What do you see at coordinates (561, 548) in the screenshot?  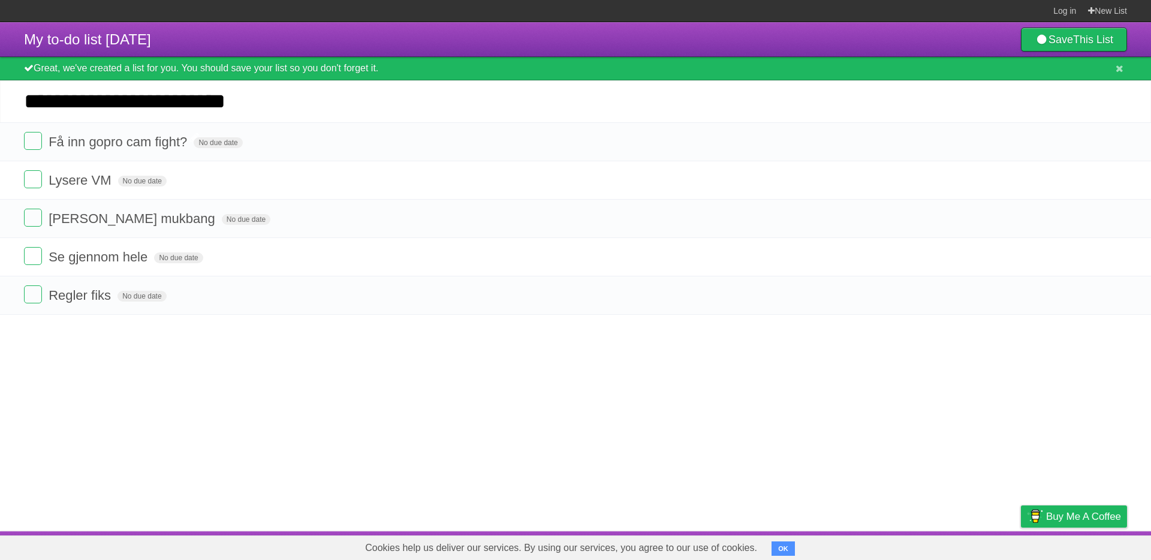 I see `span: Cookies help us deliver our services. By using our services, you agree to our use of cookies.` at bounding box center [561, 548].